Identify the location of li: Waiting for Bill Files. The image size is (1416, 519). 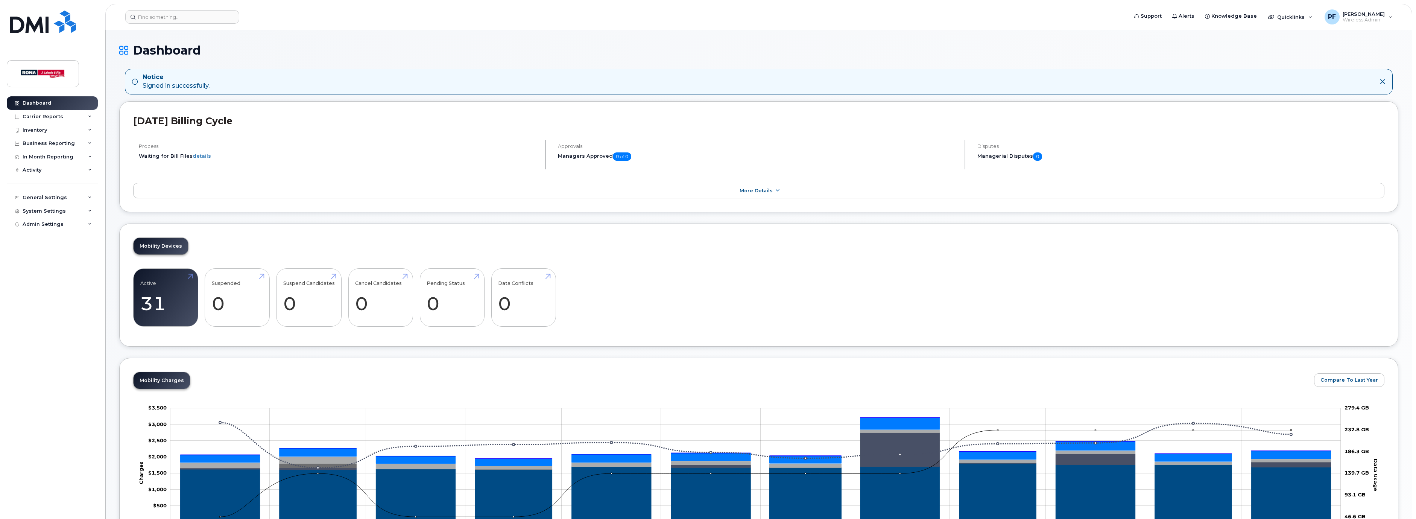
(339, 156).